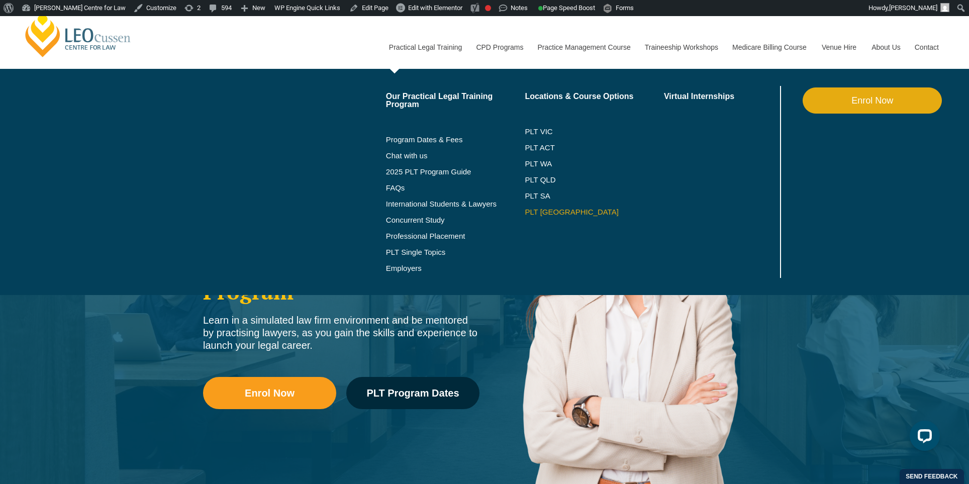 Image resolution: width=969 pixels, height=484 pixels. What do you see at coordinates (488, 8) in the screenshot?
I see `div: Focus keyphrase not set` at bounding box center [488, 8].